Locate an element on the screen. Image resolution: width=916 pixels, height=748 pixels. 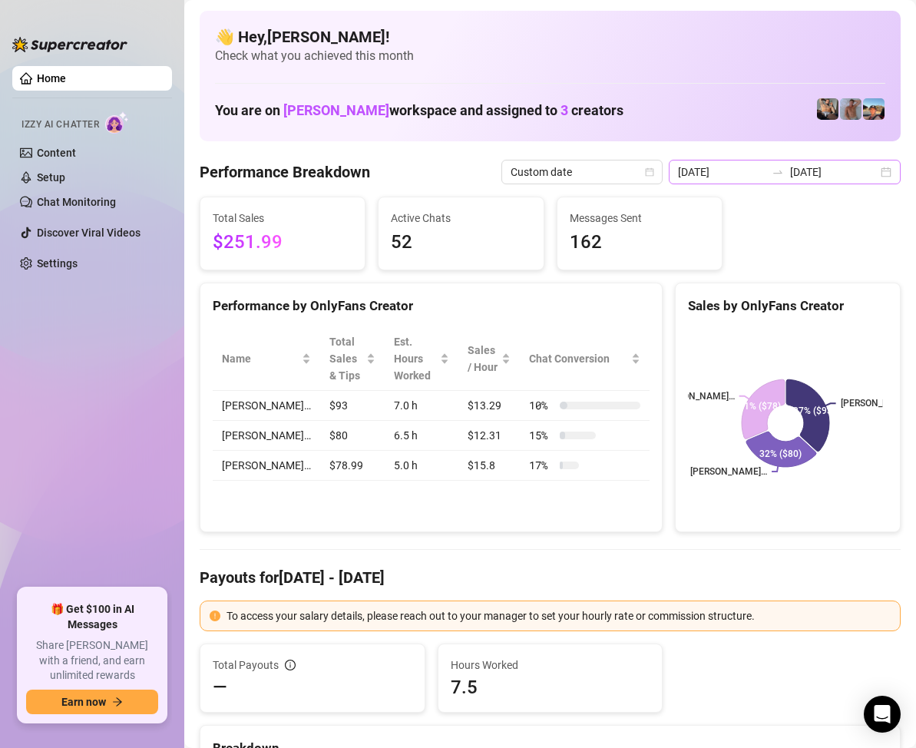
span: Custom date is located at coordinates (582, 172).